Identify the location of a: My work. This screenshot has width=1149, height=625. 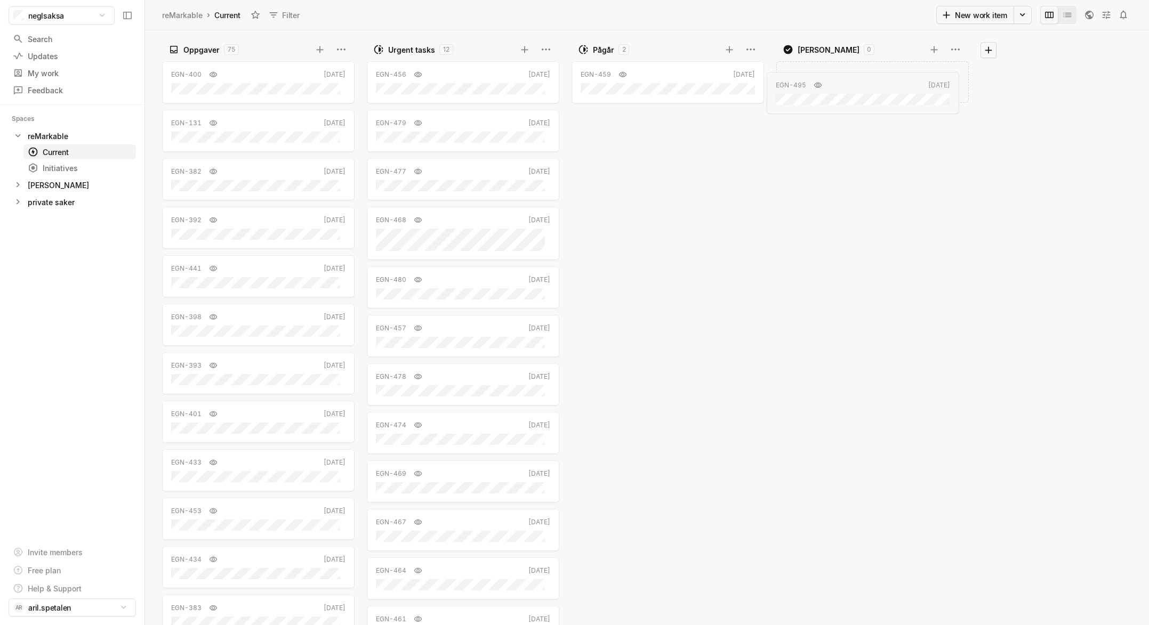
(72, 73).